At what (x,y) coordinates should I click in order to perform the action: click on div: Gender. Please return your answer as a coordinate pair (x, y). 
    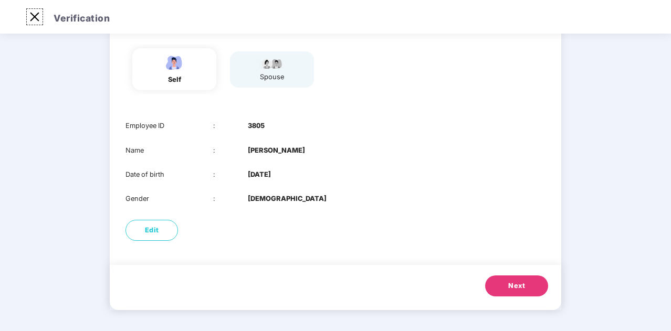
    Looking at the image, I should click on (169, 199).